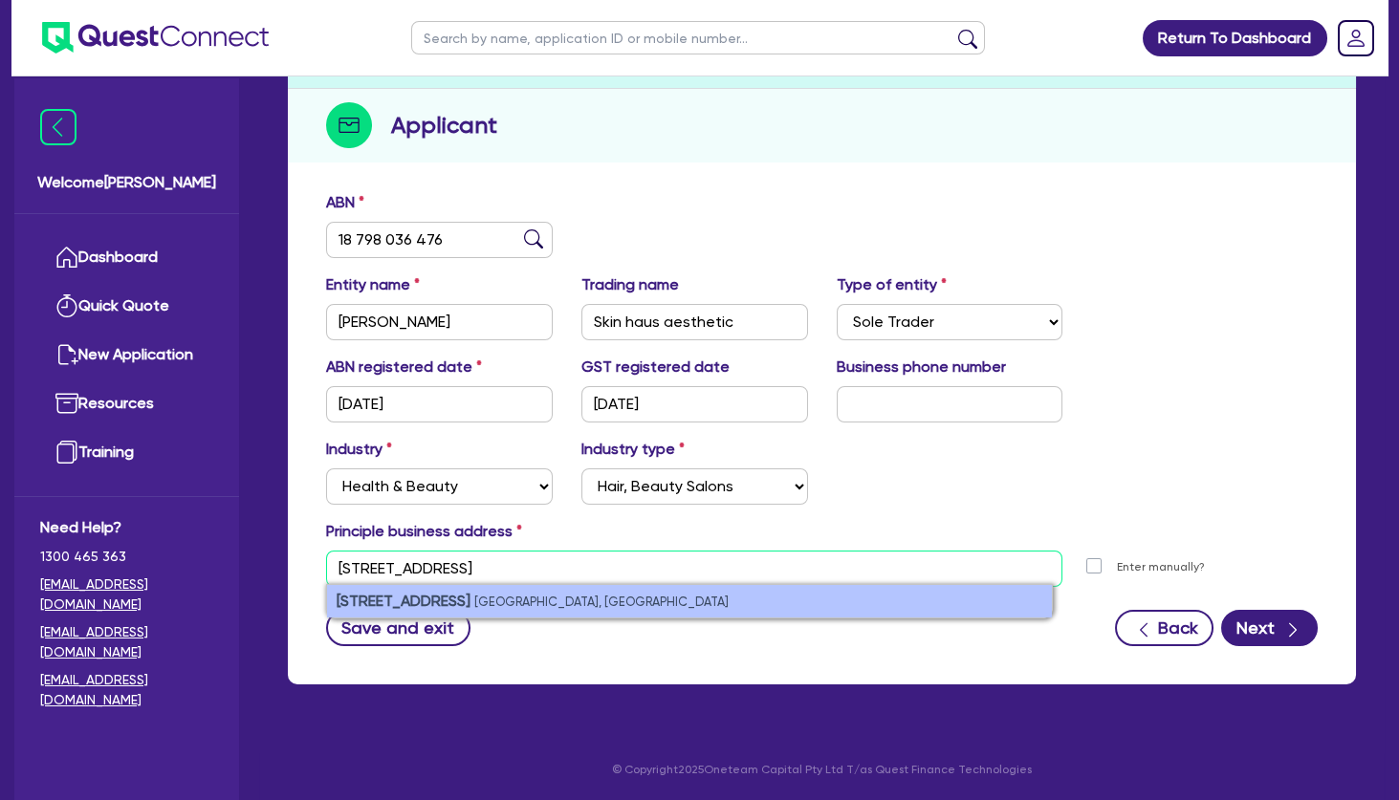 This screenshot has height=800, width=1399. I want to click on label: ABN, so click(345, 203).